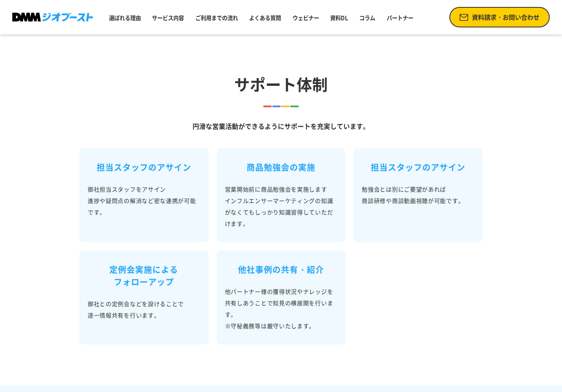 This screenshot has height=392, width=562. Describe the element at coordinates (367, 18) in the screenshot. I see `a: コラム` at that location.